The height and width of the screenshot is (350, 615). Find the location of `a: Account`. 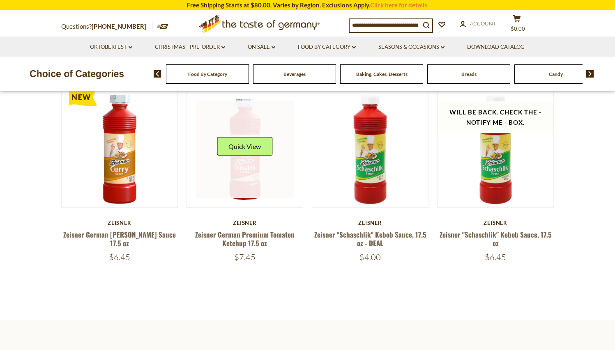

a: Account is located at coordinates (478, 24).